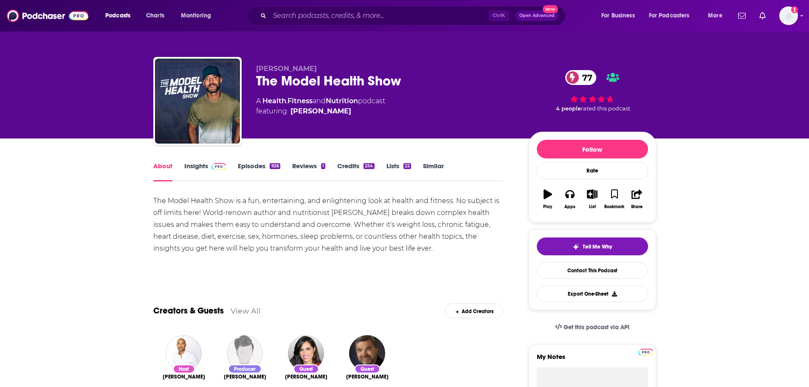  What do you see at coordinates (183, 353) in the screenshot?
I see `img: Shawn Stevenson` at bounding box center [183, 353].